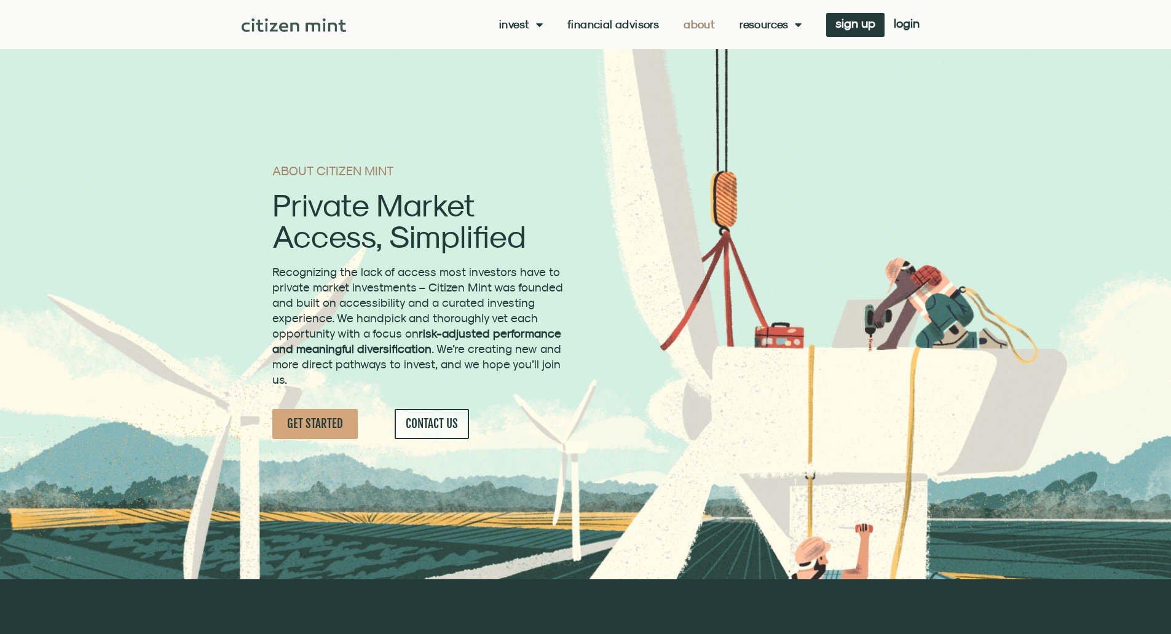  I want to click on a: CONTACT US, so click(431, 423).